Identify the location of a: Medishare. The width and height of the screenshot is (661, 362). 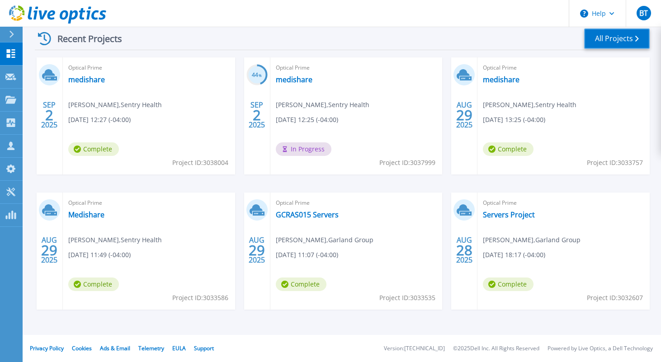
(86, 215).